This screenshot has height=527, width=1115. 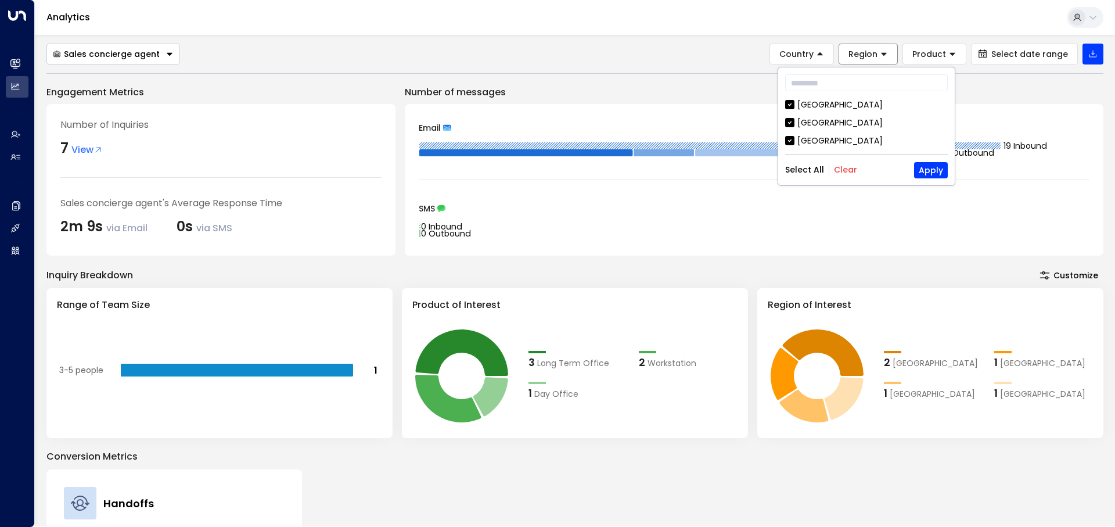 I want to click on span: Long Term Office, so click(x=573, y=363).